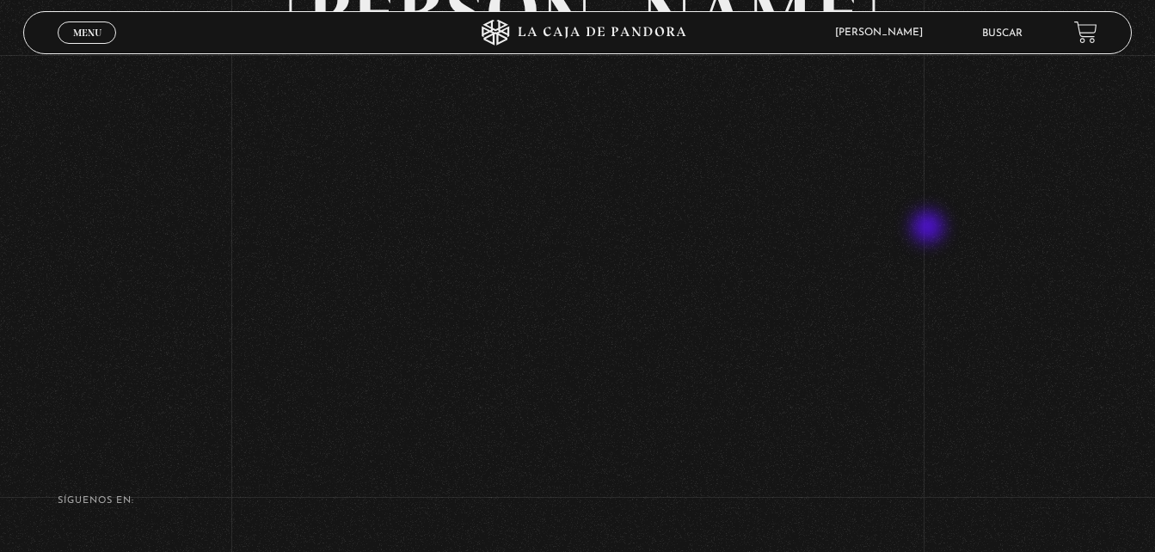  What do you see at coordinates (87, 48) in the screenshot?
I see `span: Cerrar` at bounding box center [87, 48].